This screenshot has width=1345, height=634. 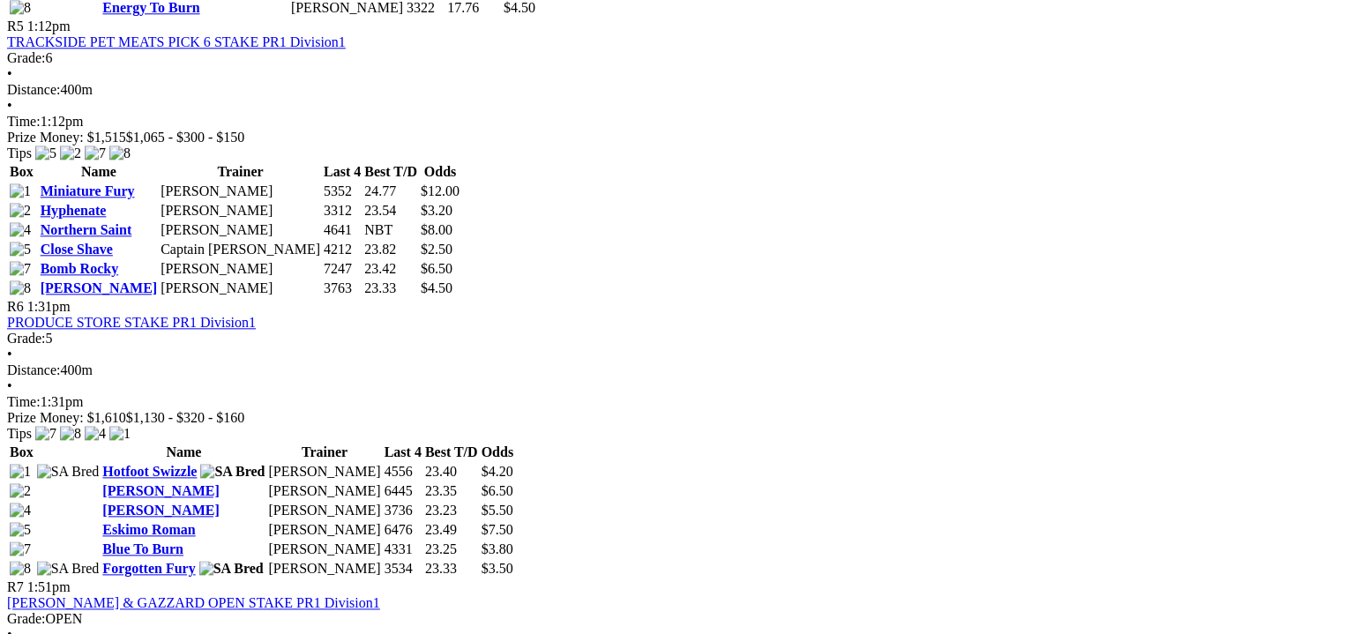 What do you see at coordinates (497, 529) in the screenshot?
I see `span: $7.50` at bounding box center [497, 529].